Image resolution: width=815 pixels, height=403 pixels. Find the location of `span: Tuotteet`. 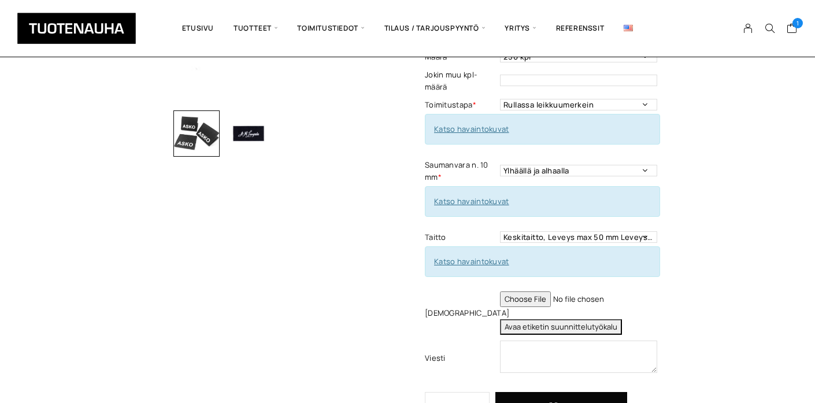

span: Tuotteet is located at coordinates (255, 28).